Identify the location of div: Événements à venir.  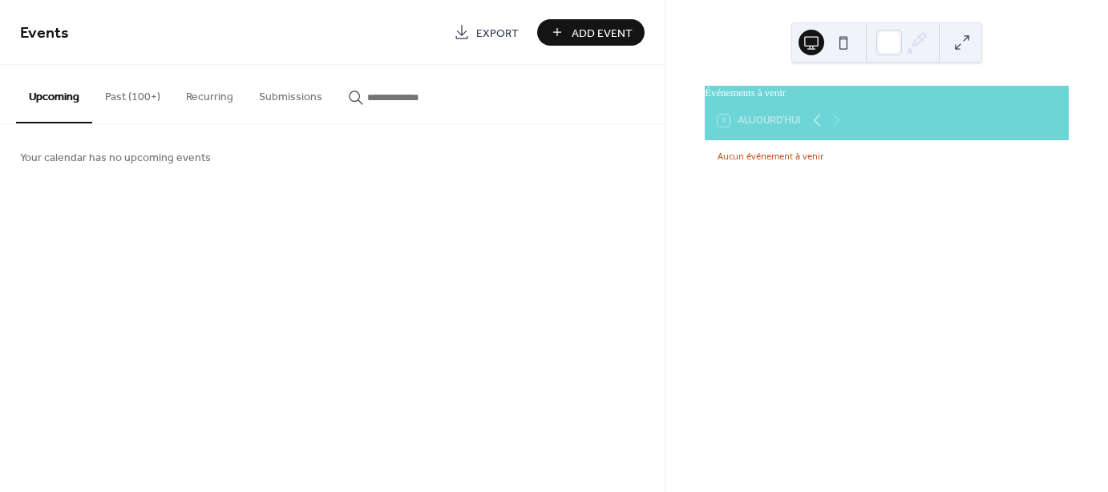
(887, 93).